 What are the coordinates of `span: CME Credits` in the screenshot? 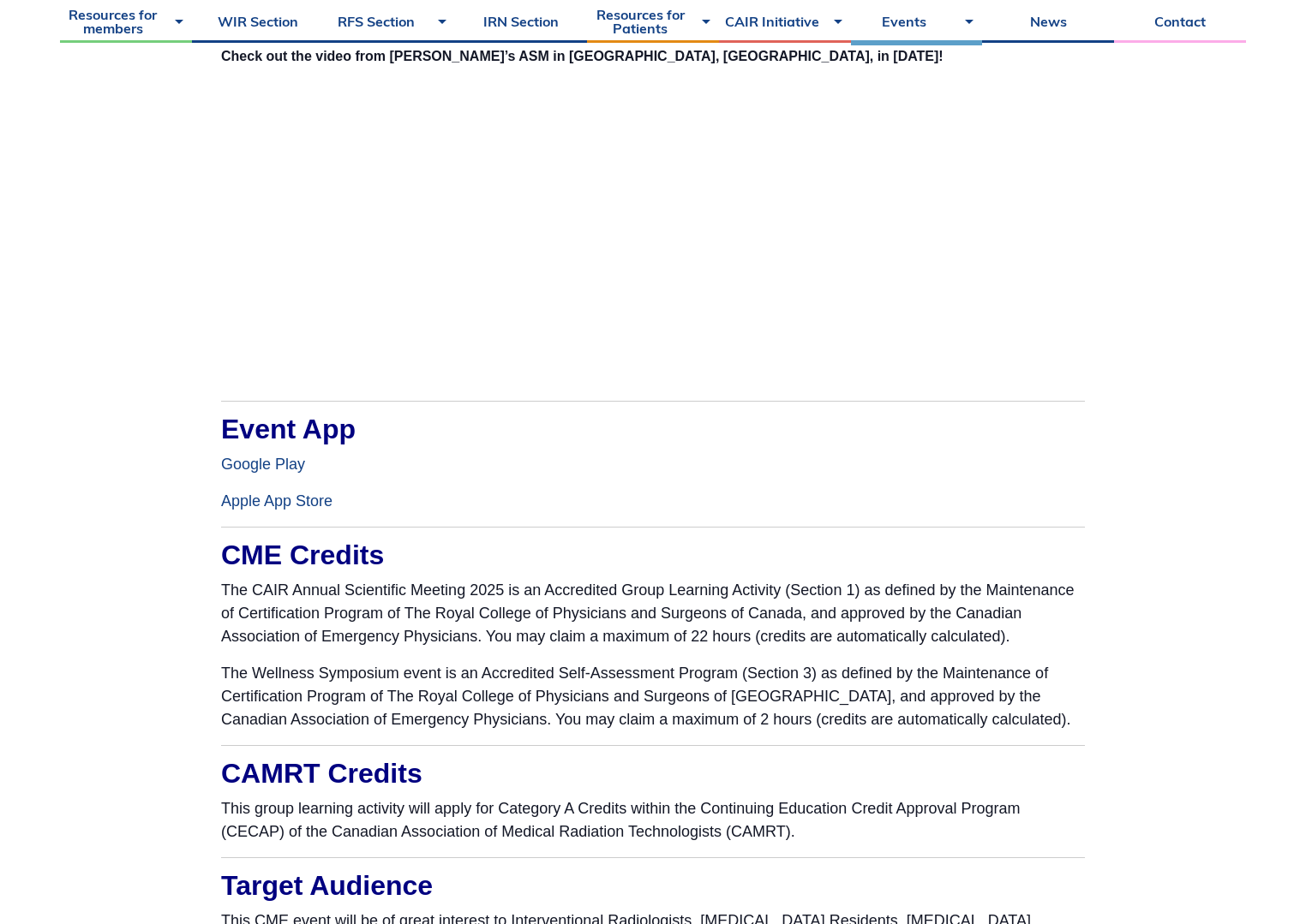 It's located at (303, 555).